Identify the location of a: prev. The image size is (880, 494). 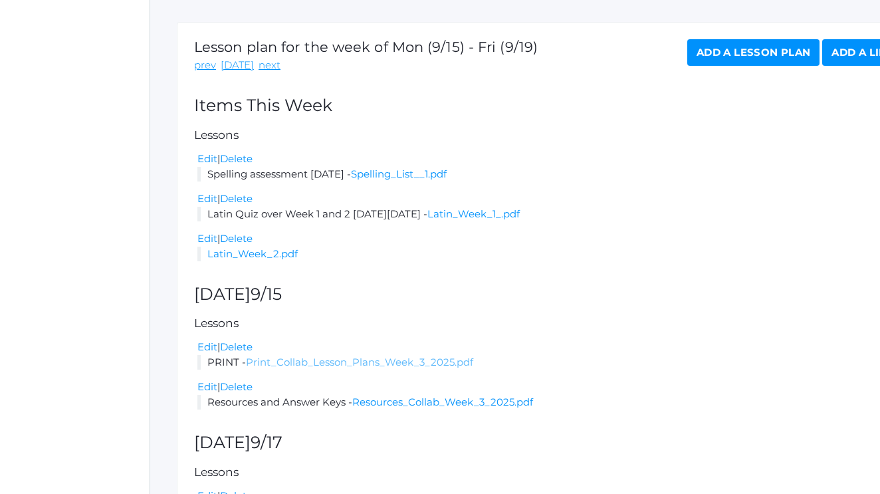
(205, 65).